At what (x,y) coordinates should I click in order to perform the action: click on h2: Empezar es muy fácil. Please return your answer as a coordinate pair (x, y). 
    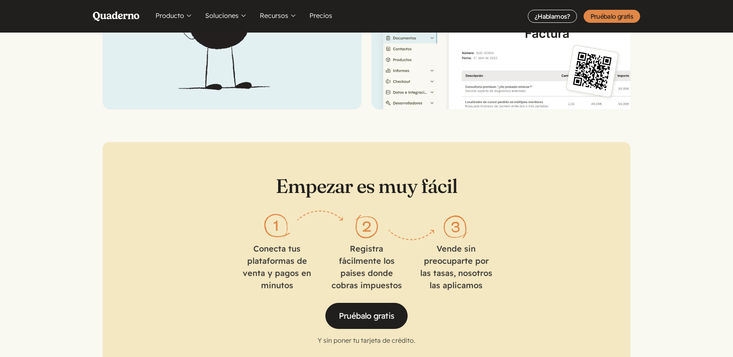
    Looking at the image, I should click on (367, 186).